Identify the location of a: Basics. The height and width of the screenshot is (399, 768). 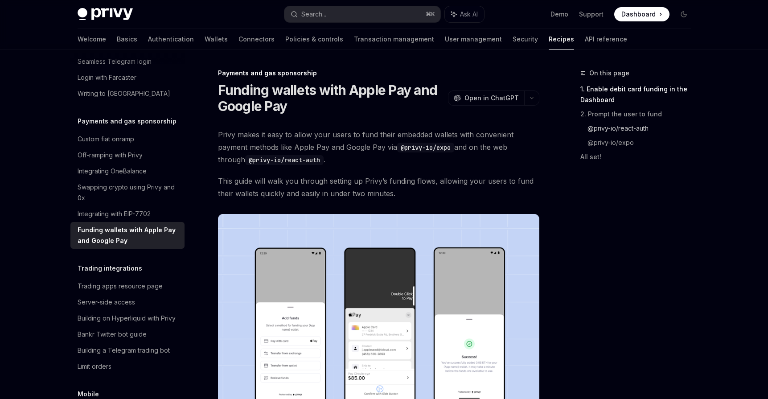
(127, 39).